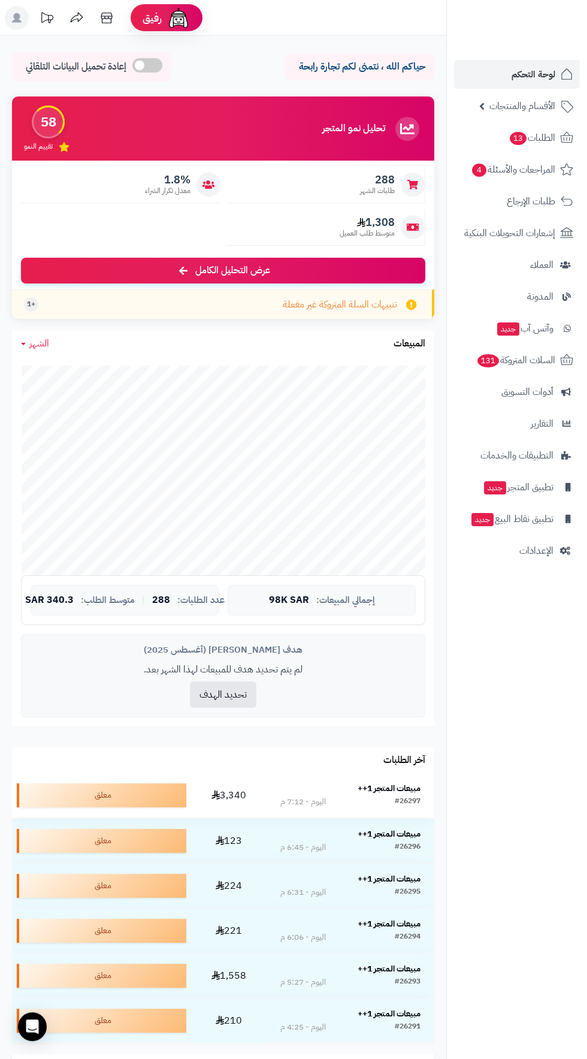 This screenshot has width=587, height=1059. I want to click on span: 340.3 SAR, so click(49, 600).